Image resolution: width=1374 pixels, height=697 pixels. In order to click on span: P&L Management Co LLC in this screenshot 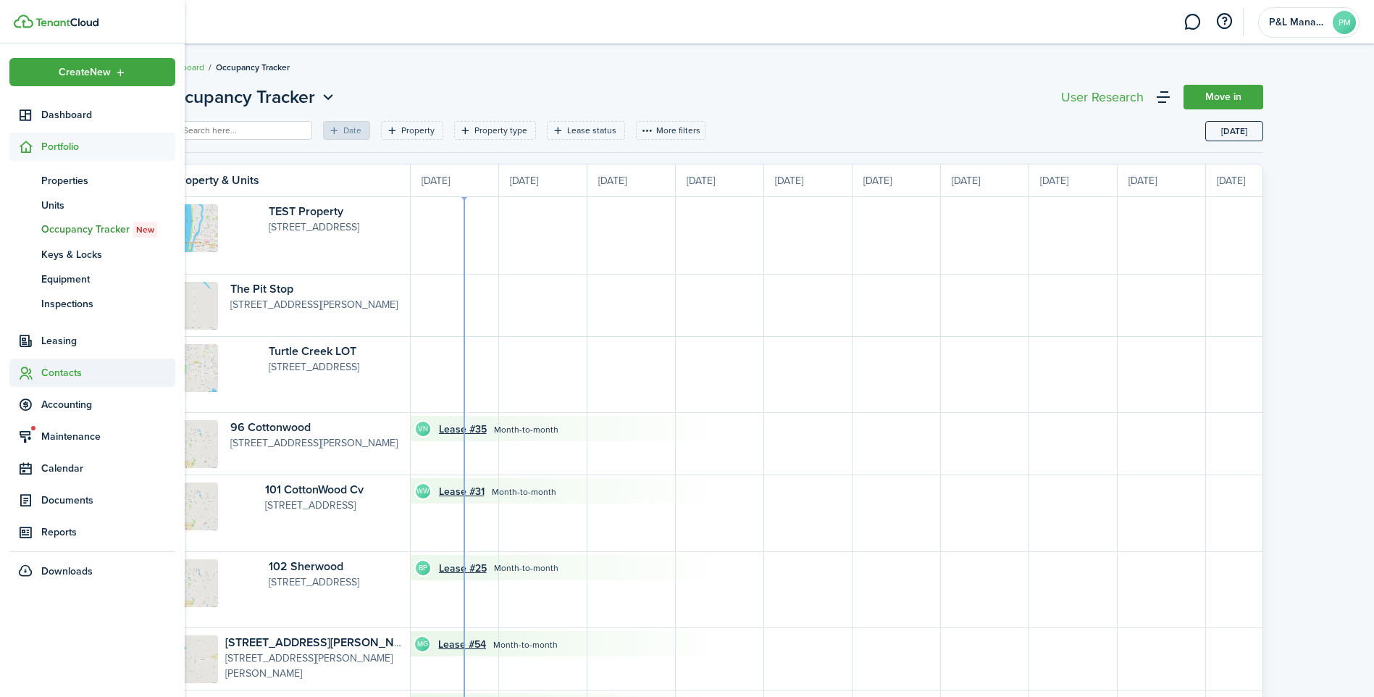, I will do `click(1298, 22)`.